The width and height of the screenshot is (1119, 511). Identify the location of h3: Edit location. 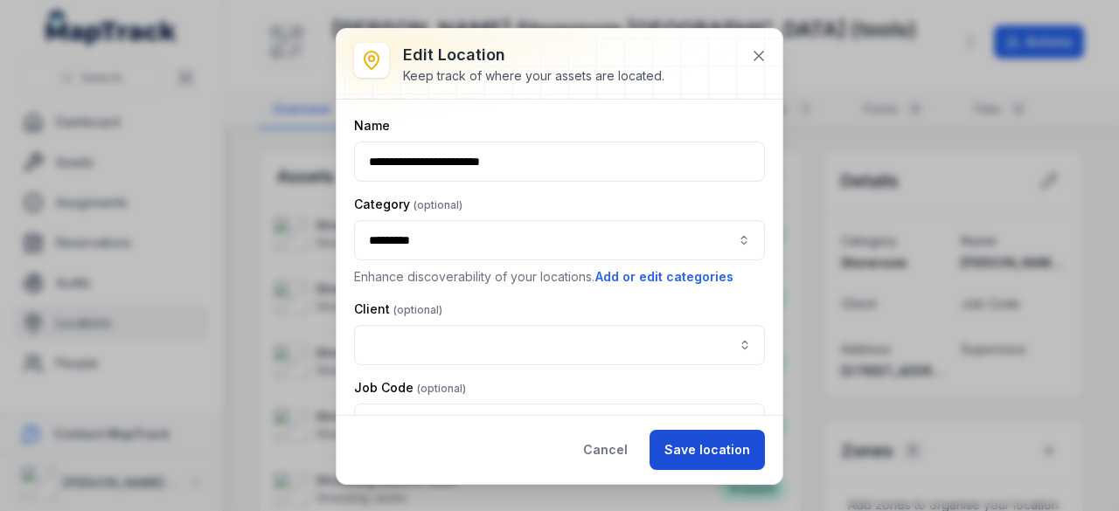
(533, 55).